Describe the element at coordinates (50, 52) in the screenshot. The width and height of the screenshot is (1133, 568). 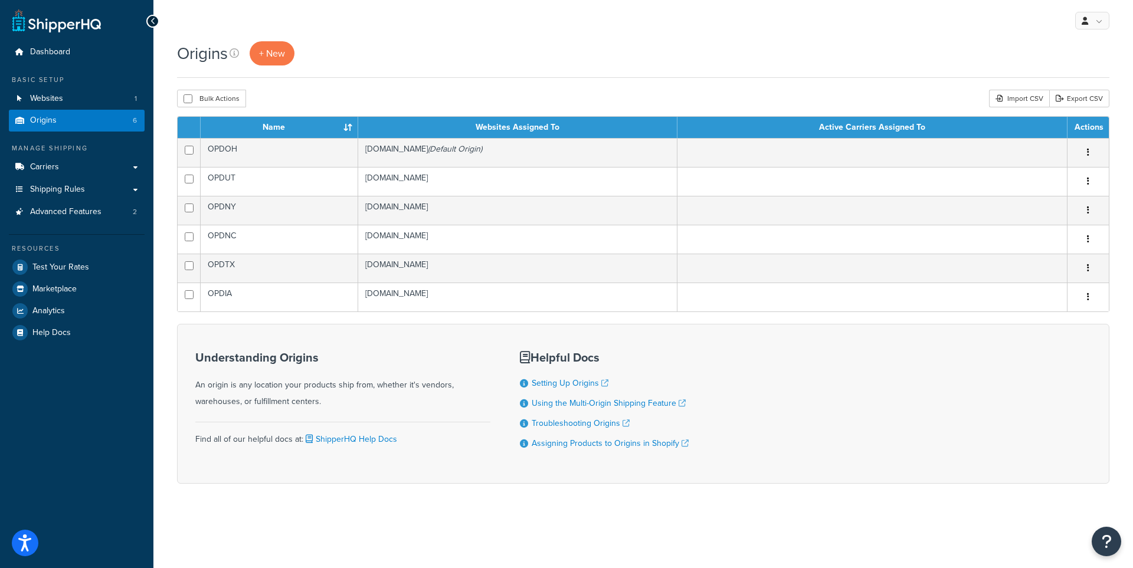
I see `span: Dashboard` at that location.